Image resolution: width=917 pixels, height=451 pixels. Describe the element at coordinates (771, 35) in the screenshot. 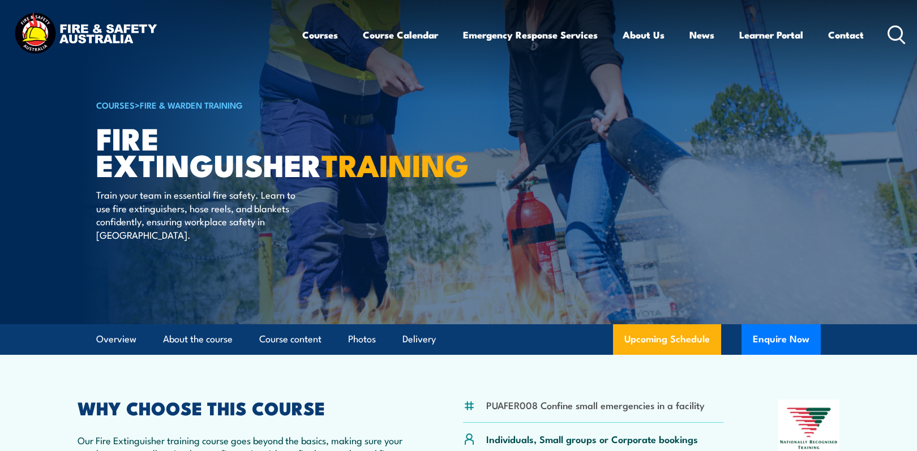

I see `a: Learner Portal` at that location.